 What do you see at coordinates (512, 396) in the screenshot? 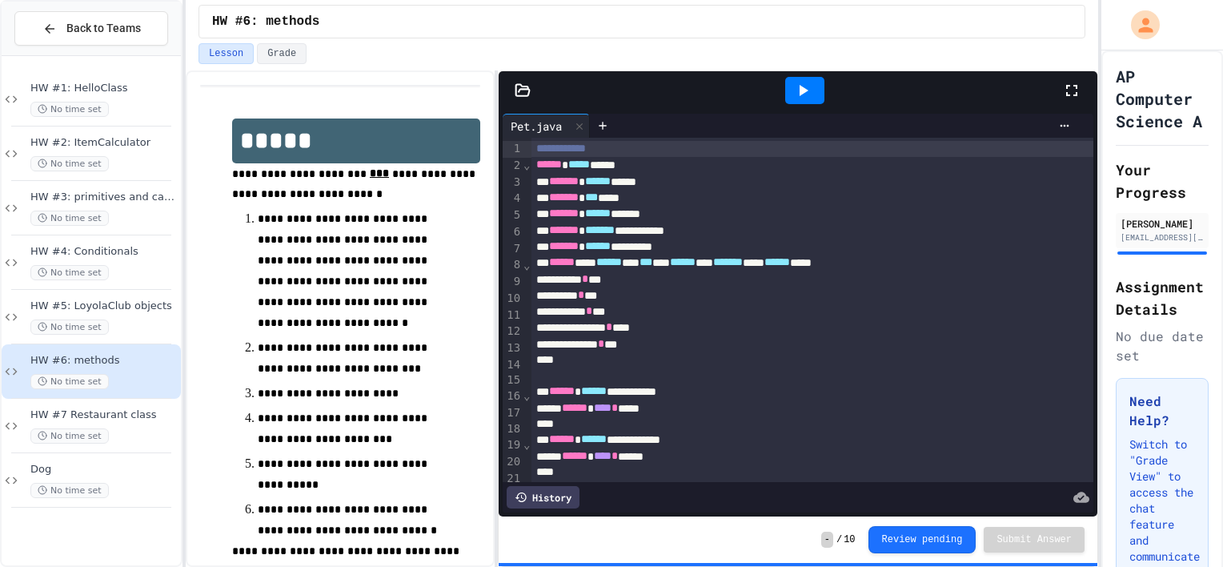
I see `div: 16` at bounding box center [512, 396].